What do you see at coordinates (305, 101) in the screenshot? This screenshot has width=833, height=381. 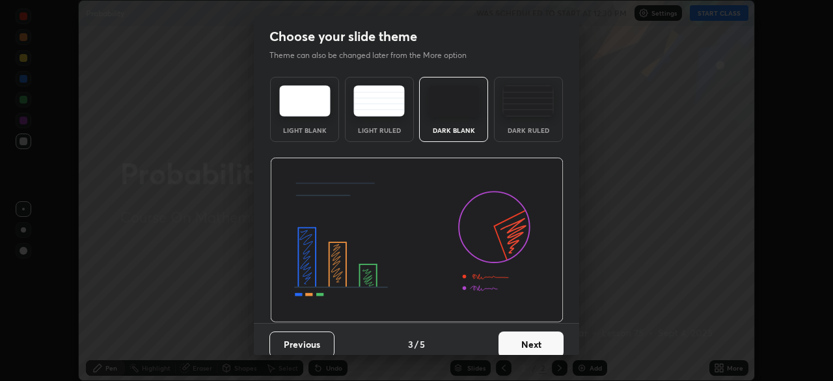 I see `img: lightTheme.e5ed3b09.svg` at bounding box center [305, 101].